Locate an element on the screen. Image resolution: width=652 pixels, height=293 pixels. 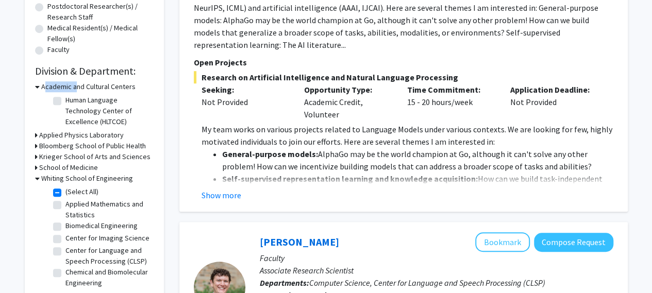
label: Postdoctoral Researcher(s) / Research Staff is located at coordinates (101, 12).